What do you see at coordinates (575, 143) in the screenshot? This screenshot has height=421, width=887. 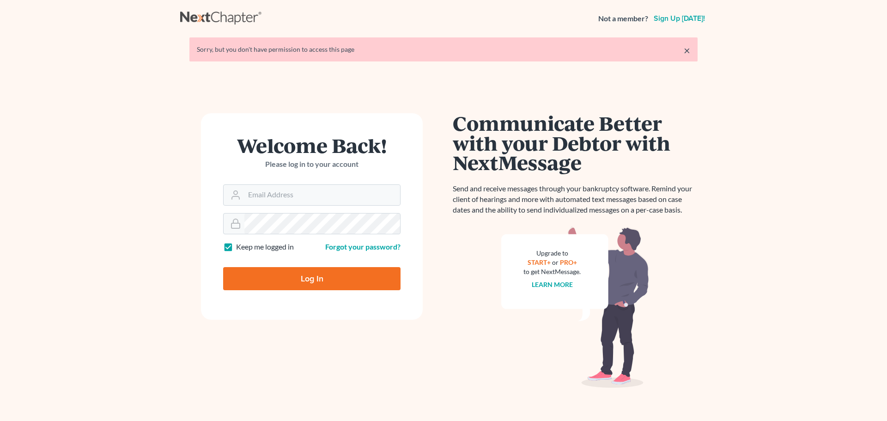 I see `h1: Communicate Better with your Debtor with NextMessage` at bounding box center [575, 143].